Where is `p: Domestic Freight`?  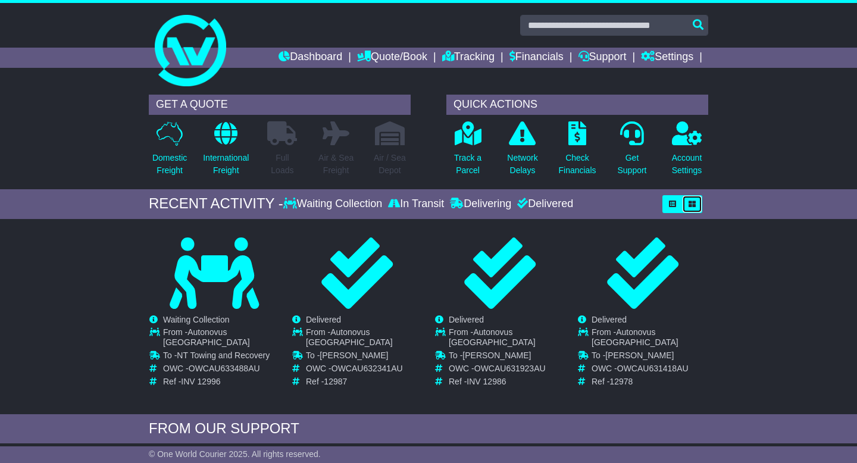
p: Domestic Freight is located at coordinates (170, 164).